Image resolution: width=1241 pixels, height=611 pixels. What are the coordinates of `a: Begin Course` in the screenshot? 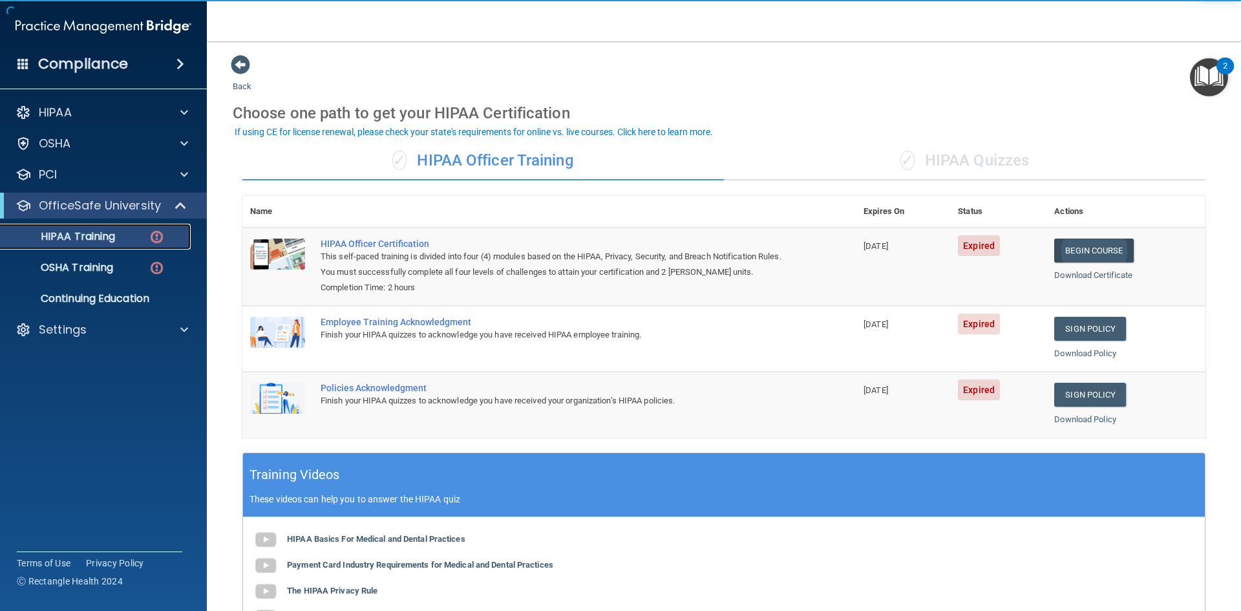 It's located at (1094, 250).